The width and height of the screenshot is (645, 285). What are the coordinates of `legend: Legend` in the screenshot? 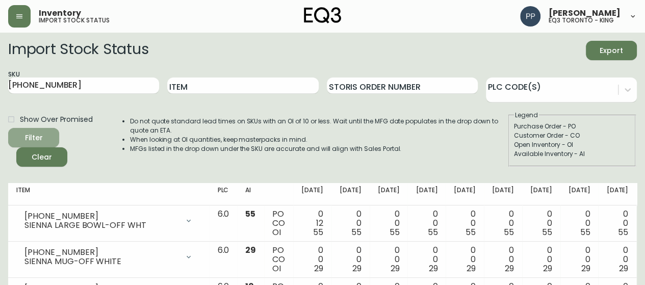 It's located at (526, 115).